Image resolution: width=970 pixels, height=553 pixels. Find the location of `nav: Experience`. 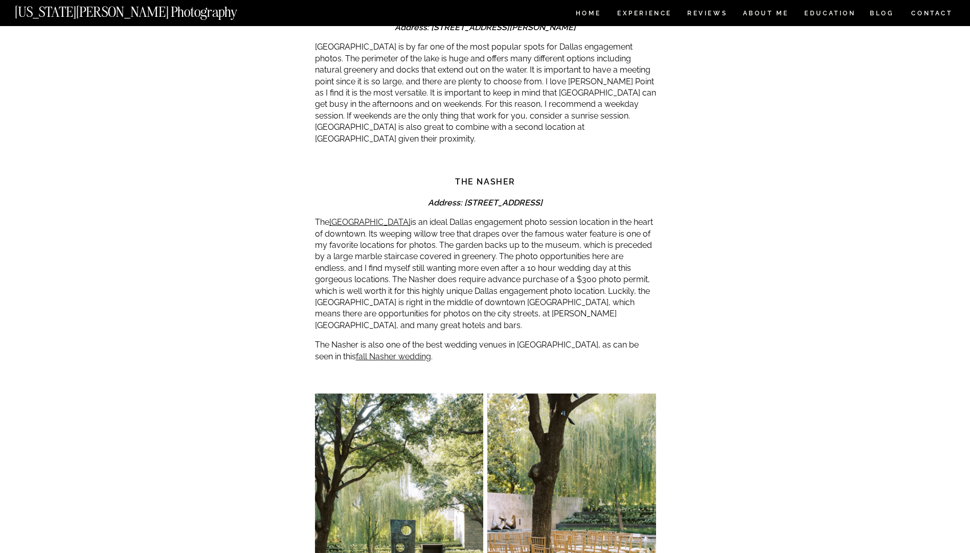

nav: Experience is located at coordinates (643, 14).